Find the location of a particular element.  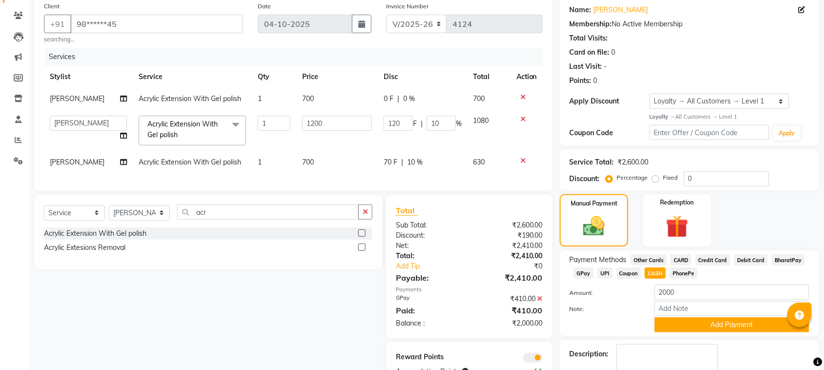

div: Total: is located at coordinates (429, 256).